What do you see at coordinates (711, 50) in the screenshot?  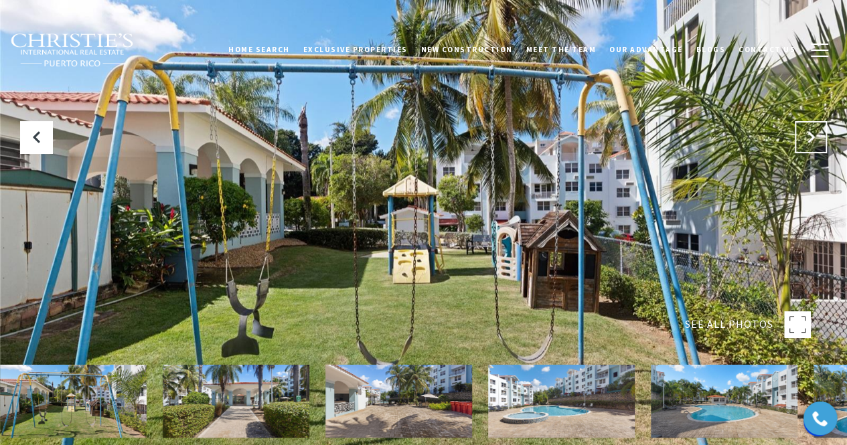 I see `a: Blogs` at bounding box center [711, 50].